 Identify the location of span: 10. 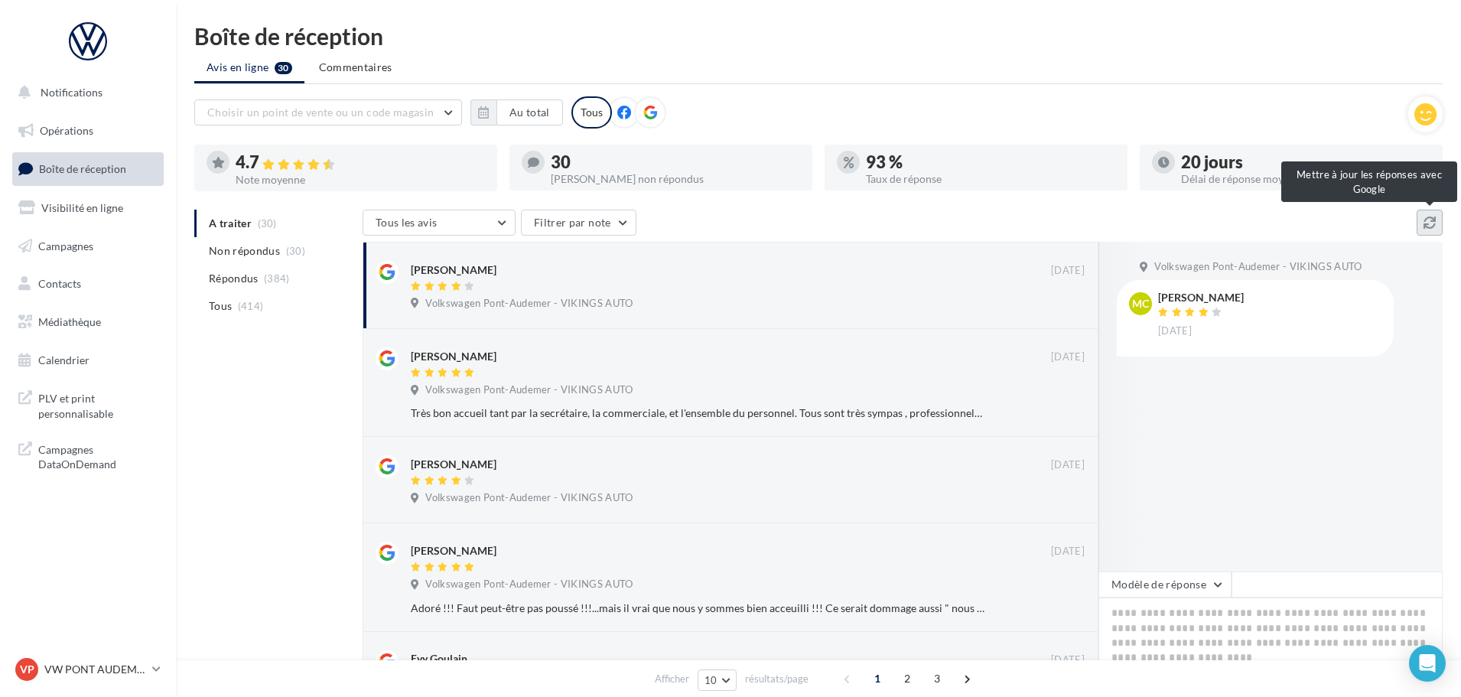
(710, 680).